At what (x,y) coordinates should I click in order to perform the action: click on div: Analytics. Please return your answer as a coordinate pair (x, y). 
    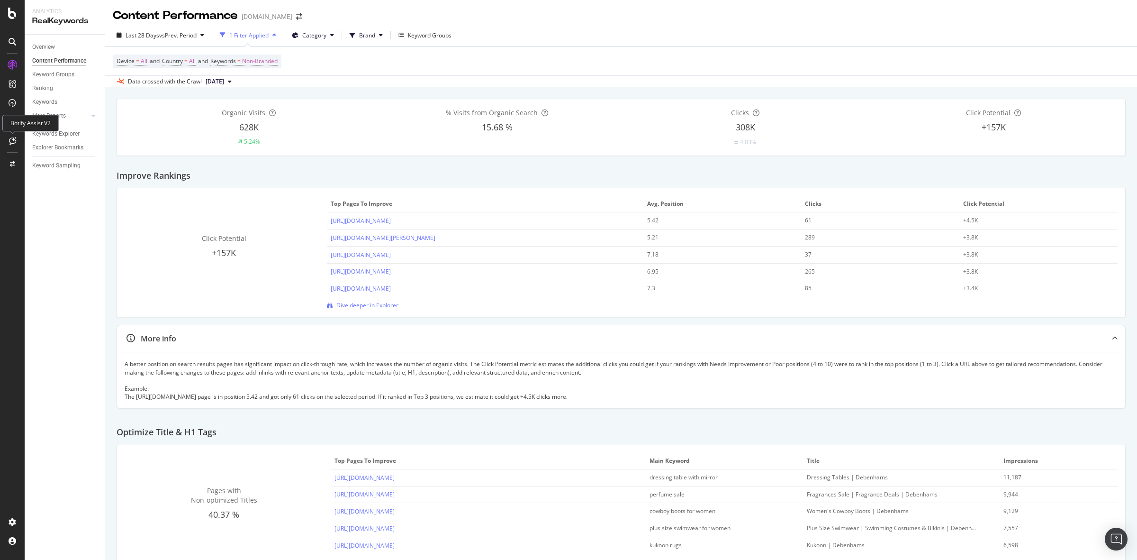
    Looking at the image, I should click on (64, 11).